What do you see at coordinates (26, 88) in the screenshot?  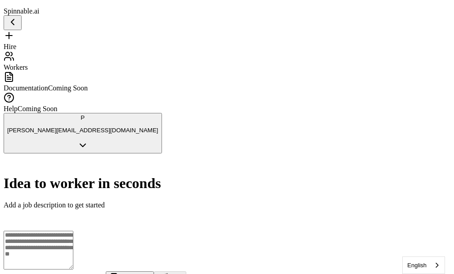 I see `span: Documentation` at bounding box center [26, 88].